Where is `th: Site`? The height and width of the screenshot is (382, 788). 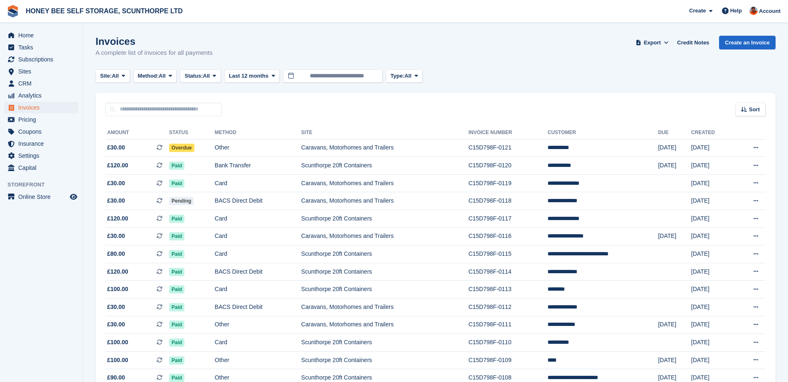
th: Site is located at coordinates (385, 133).